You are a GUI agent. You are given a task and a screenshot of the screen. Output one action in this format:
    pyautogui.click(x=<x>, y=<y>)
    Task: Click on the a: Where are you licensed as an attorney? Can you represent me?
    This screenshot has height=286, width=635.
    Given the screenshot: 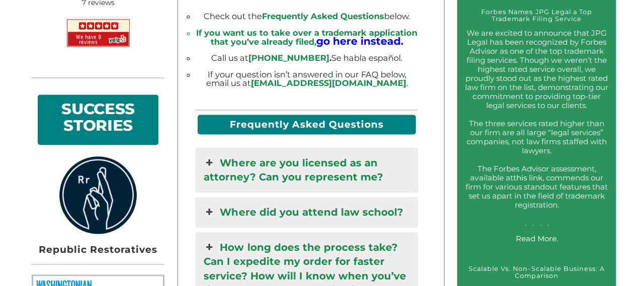 What is the action you would take?
    pyautogui.click(x=307, y=170)
    